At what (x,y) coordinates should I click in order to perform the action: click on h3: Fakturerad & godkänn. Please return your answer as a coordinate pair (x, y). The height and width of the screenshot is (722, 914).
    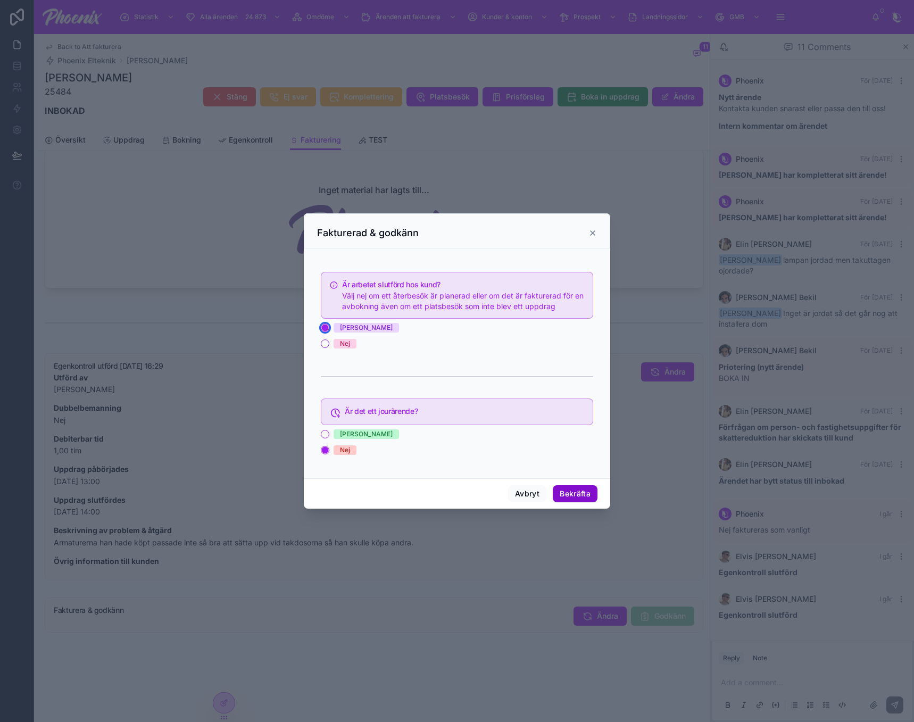
    Looking at the image, I should click on (368, 233).